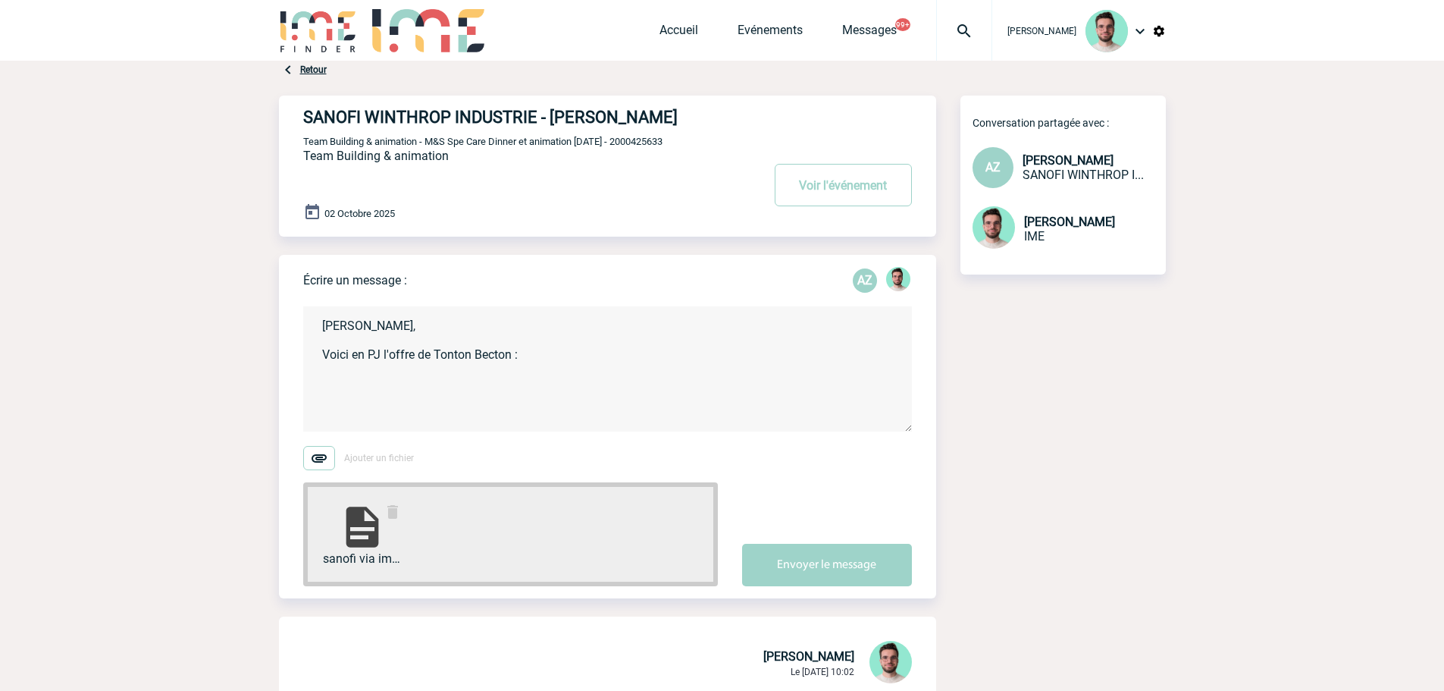 Image resolution: width=1444 pixels, height=691 pixels. Describe the element at coordinates (393, 512) in the screenshot. I see `img: delete.svg` at that location.